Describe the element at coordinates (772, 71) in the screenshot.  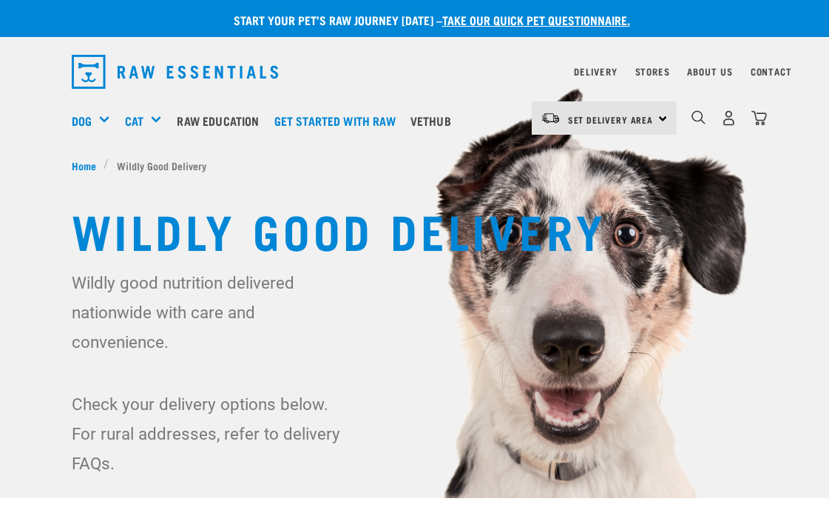
I see `a: Contact` at that location.